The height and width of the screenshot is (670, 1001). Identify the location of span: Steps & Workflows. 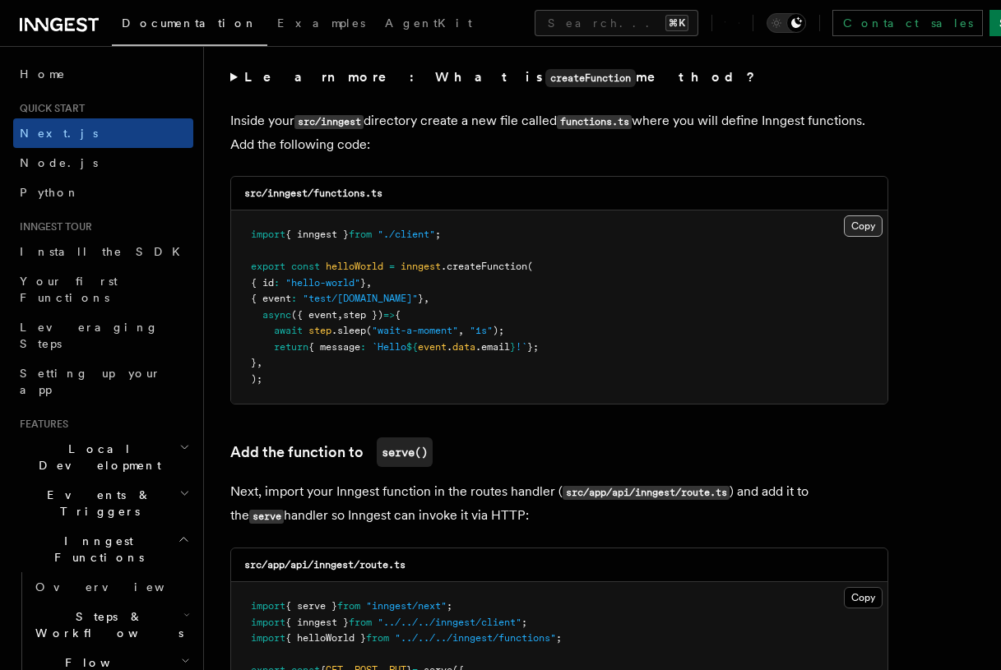
(106, 625).